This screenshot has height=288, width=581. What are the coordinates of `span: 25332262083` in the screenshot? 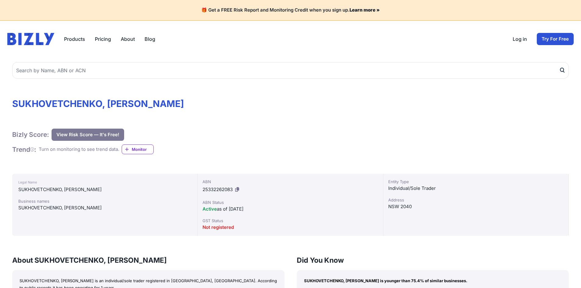 It's located at (217, 189).